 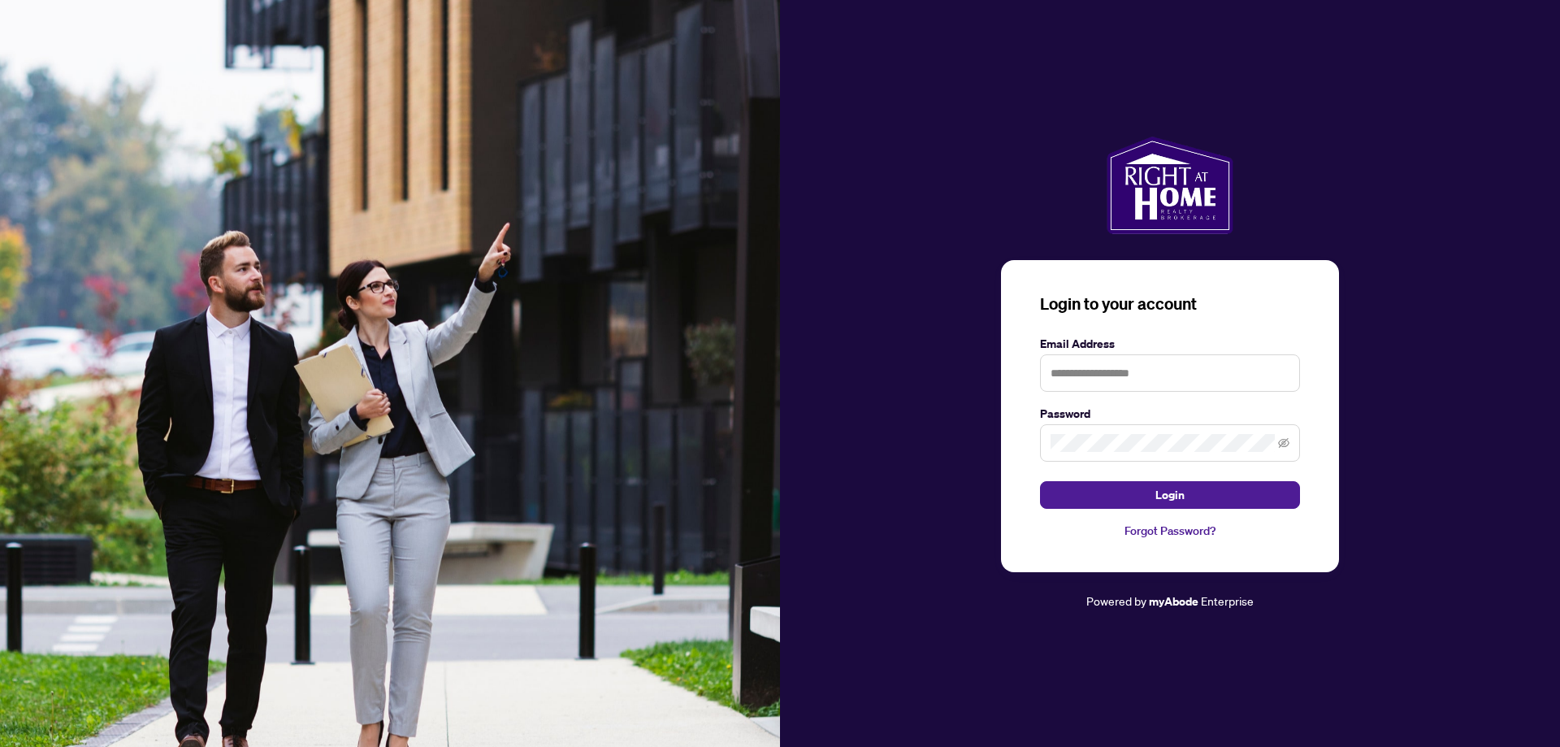 I want to click on label: Password, so click(x=1170, y=414).